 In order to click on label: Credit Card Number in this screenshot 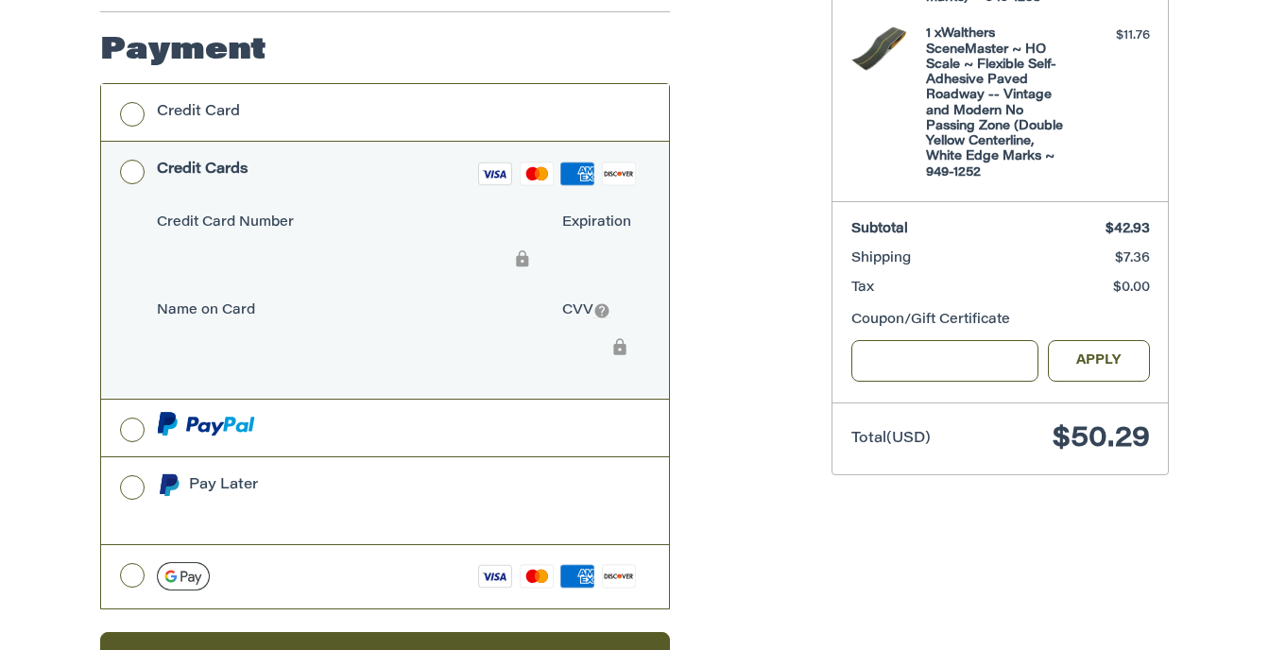, I will do `click(350, 223)`.